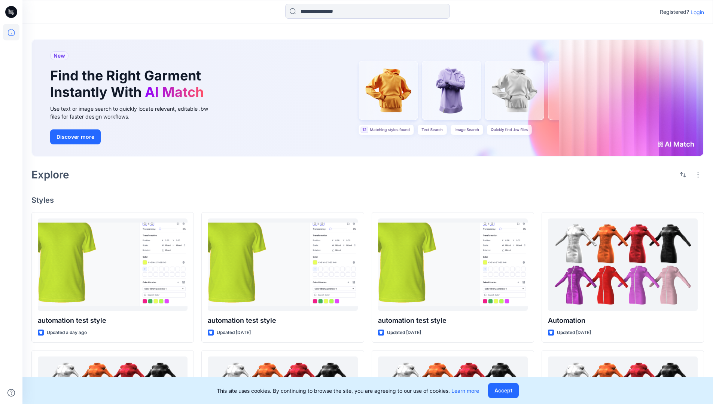 The image size is (713, 404). I want to click on h4: Styles, so click(368, 200).